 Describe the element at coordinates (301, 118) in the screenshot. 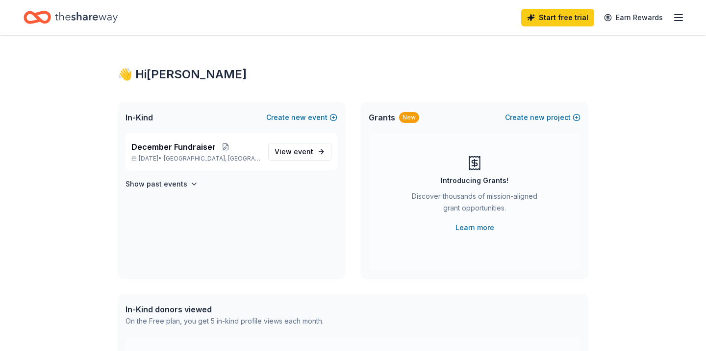

I see `button: Createnewevent` at that location.